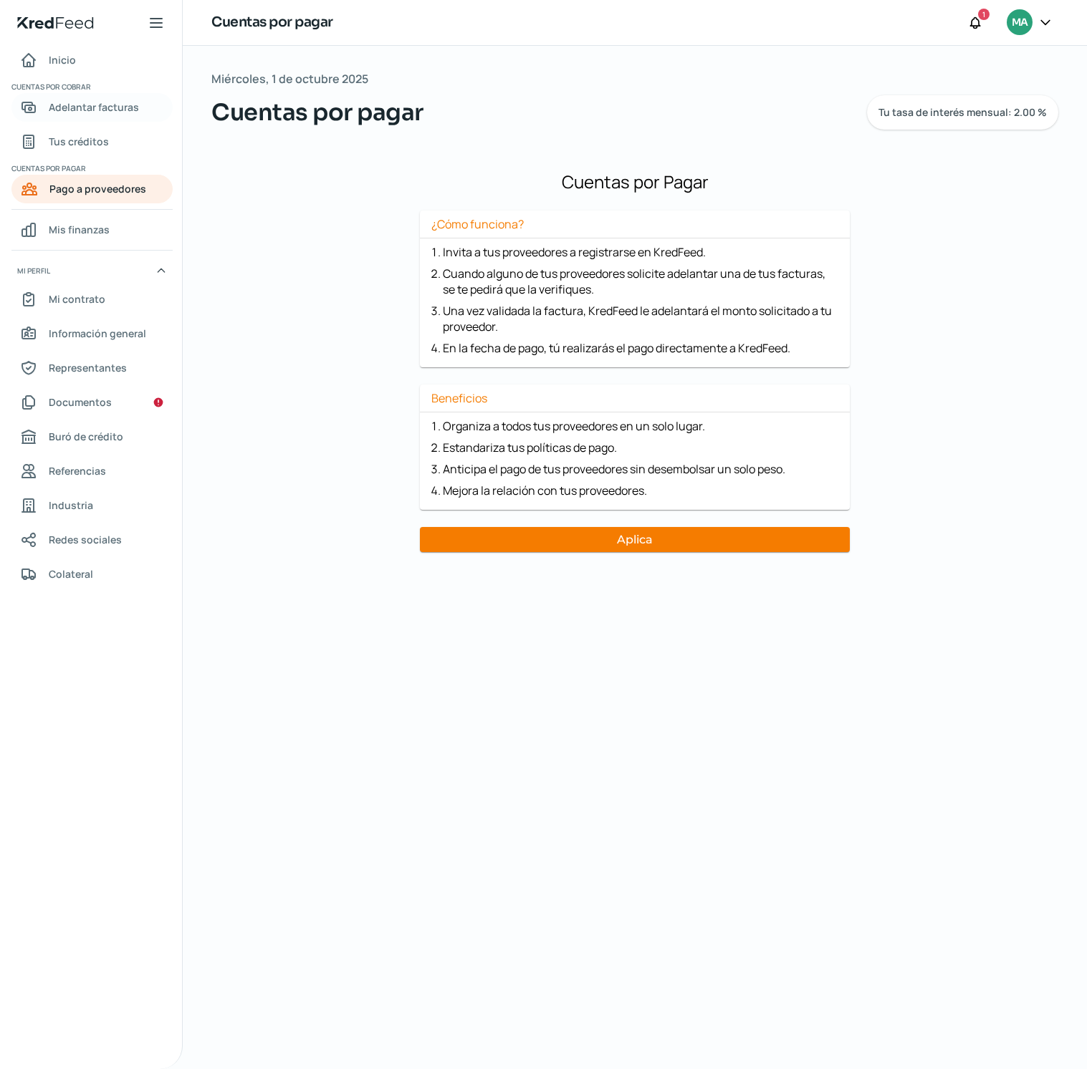 The height and width of the screenshot is (1069, 1087). Describe the element at coordinates (272, 22) in the screenshot. I see `h1: Cuentas por pagar` at that location.